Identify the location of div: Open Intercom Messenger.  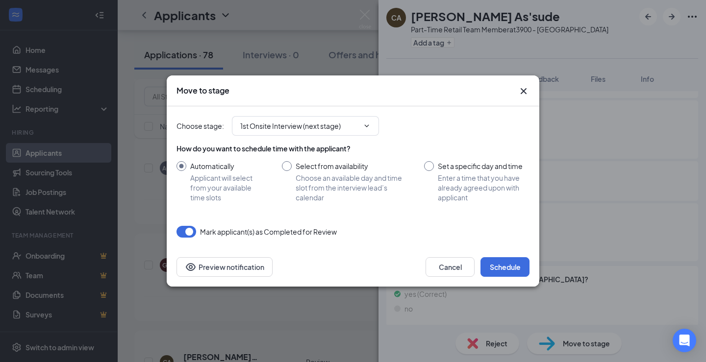
(684, 341).